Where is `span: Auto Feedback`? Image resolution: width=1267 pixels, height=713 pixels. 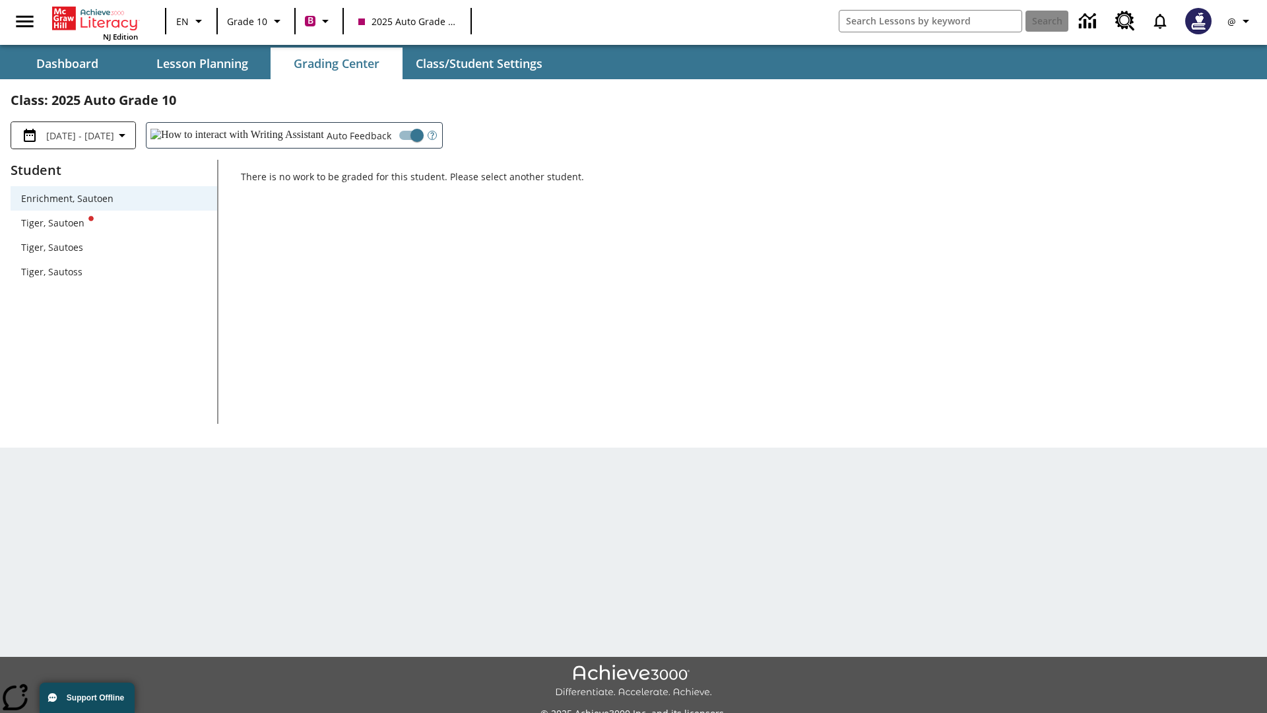 span: Auto Feedback is located at coordinates (359, 135).